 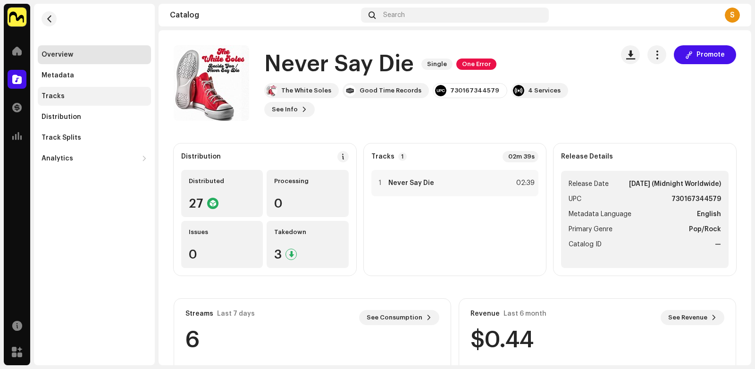 I want to click on div: Metadata, so click(x=58, y=76).